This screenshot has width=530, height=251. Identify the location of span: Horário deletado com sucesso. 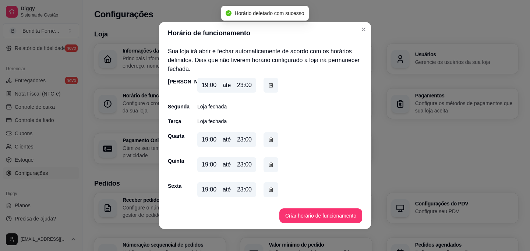
(269, 13).